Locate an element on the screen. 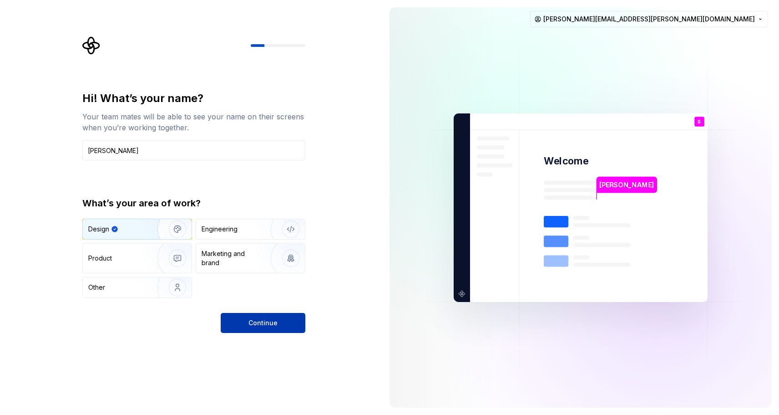 The image size is (779, 415). div: Your team mates will be able to see your name on their screens when you’re working together. is located at coordinates (194, 122).